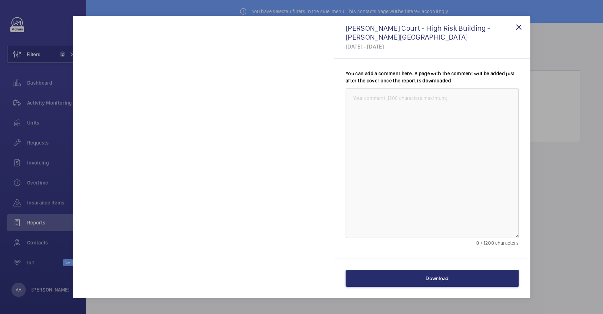  I want to click on span: Download, so click(437, 278).